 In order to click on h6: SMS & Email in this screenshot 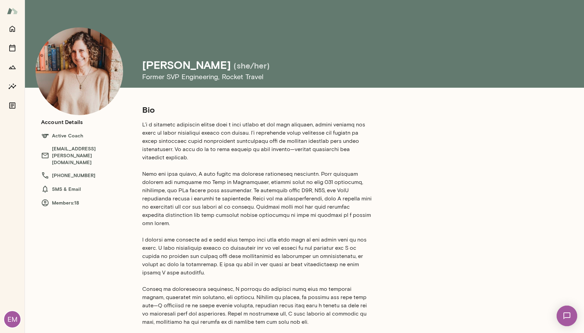, I will do `click(85, 189)`.